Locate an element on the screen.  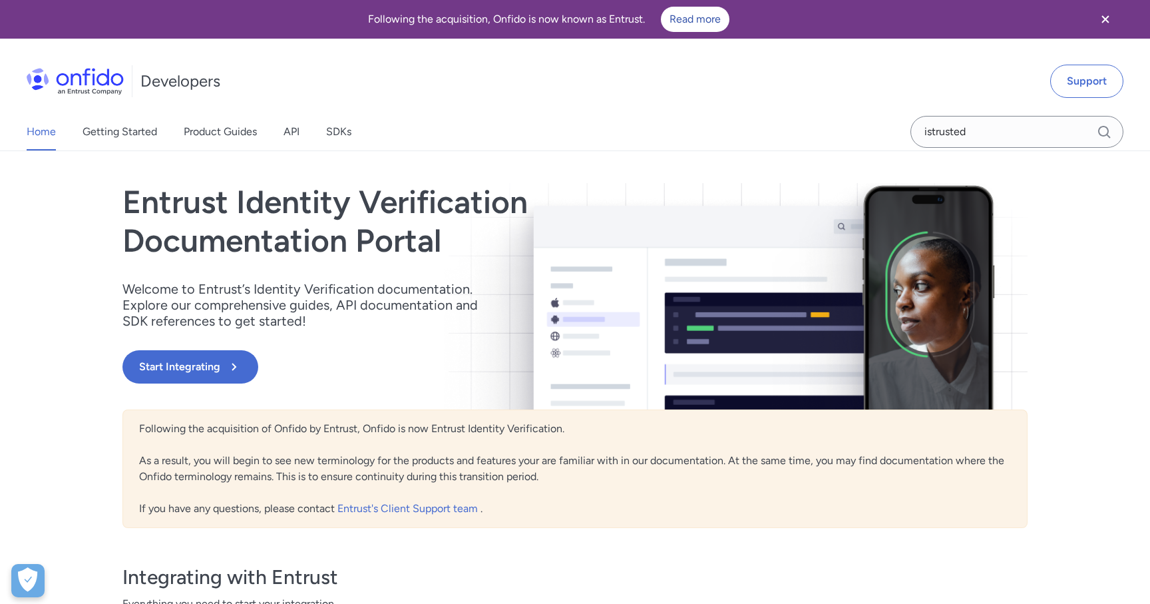
a: Home is located at coordinates (41, 132).